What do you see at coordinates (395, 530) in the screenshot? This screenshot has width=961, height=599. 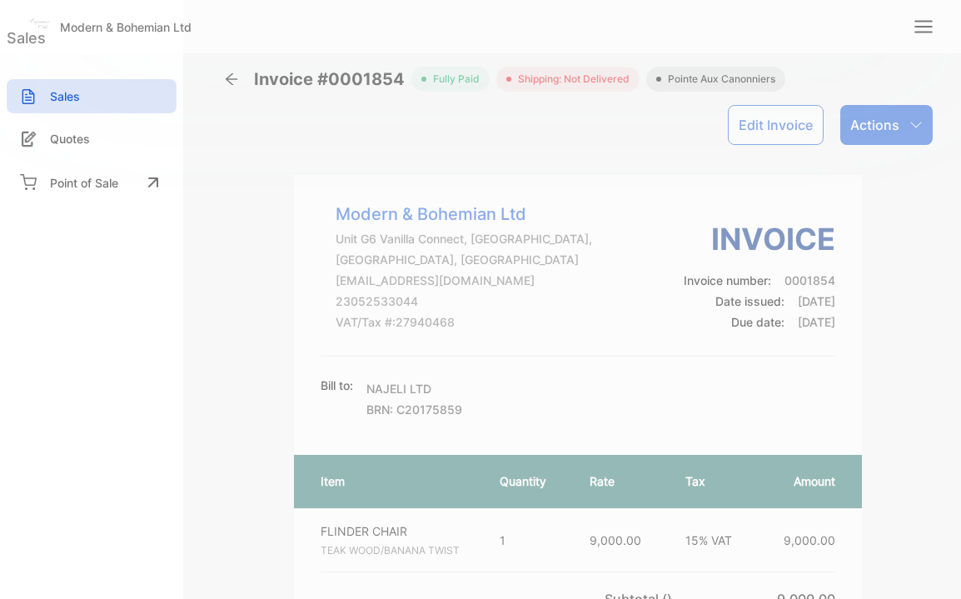 I see `p: FLINDER CHAIR` at bounding box center [395, 530].